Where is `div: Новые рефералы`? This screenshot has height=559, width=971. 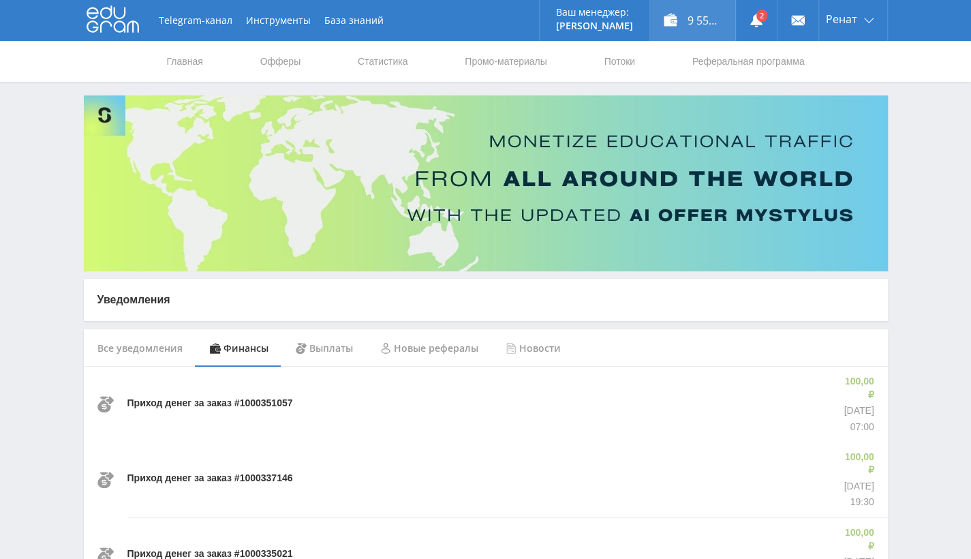 div: Новые рефералы is located at coordinates (429, 348).